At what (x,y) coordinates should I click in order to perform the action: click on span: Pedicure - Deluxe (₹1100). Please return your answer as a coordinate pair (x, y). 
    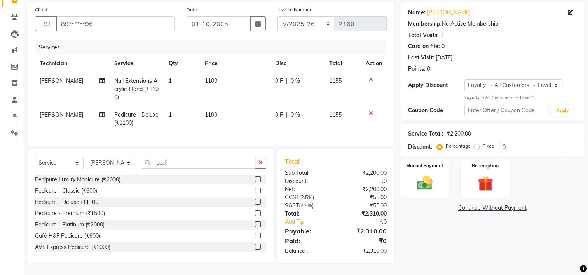
    Looking at the image, I should click on (136, 118).